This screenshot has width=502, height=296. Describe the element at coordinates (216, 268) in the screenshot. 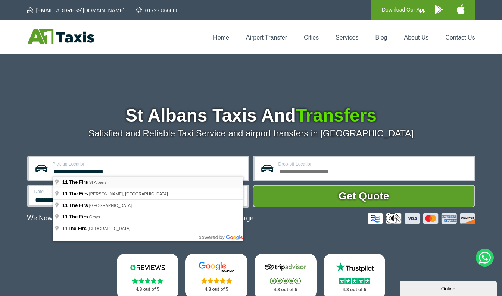

I see `img: Google` at that location.